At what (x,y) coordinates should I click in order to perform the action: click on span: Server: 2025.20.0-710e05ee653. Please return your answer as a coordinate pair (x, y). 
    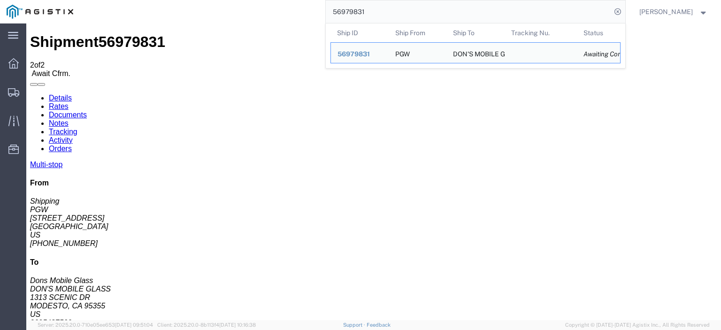
    Looking at the image, I should click on (95, 325).